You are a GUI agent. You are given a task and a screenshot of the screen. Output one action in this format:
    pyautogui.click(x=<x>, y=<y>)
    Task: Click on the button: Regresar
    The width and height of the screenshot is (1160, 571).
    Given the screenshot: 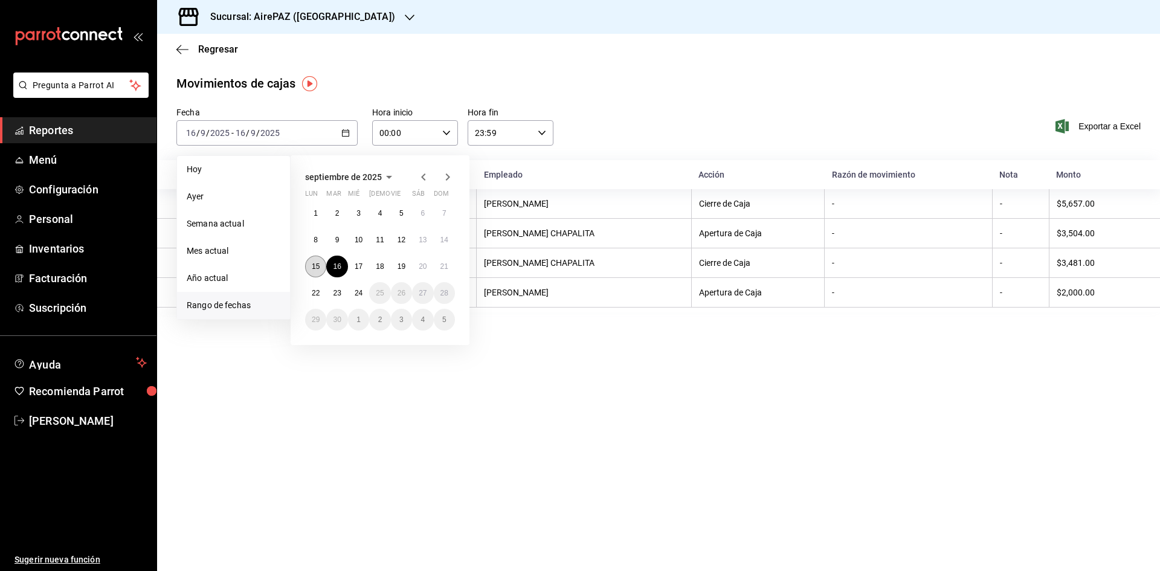 What is the action you would take?
    pyautogui.click(x=207, y=49)
    